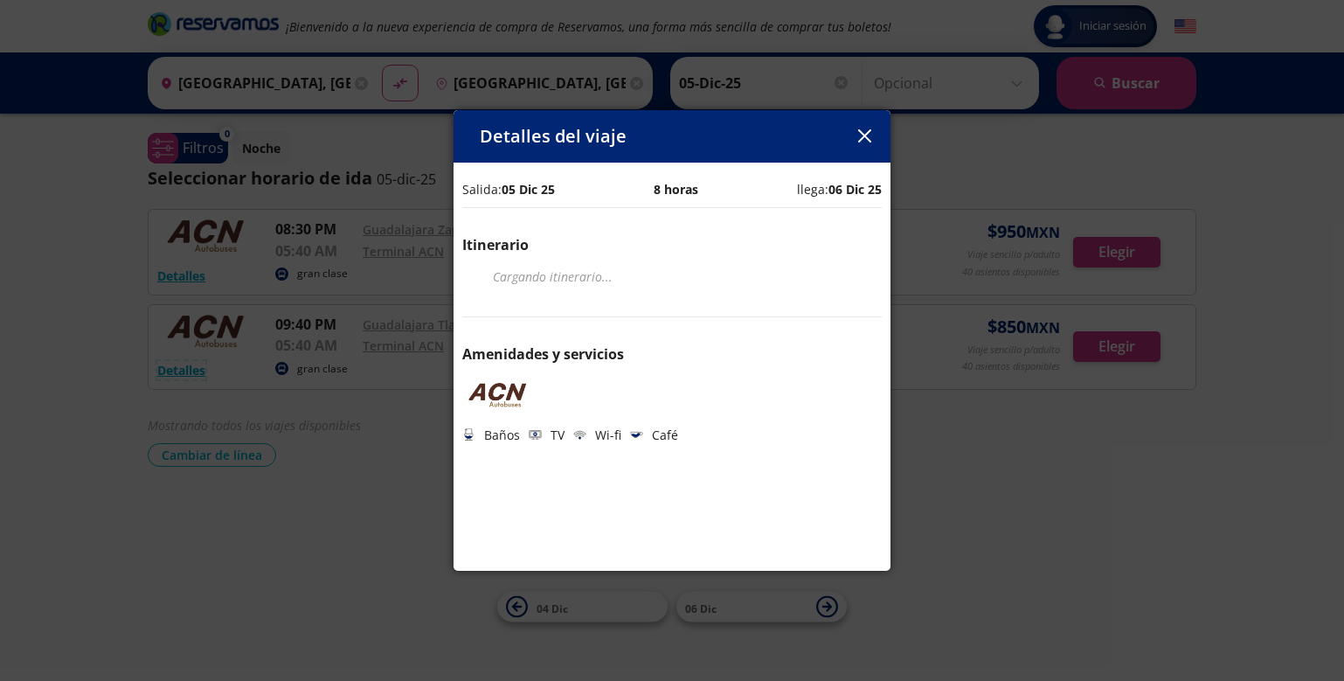 The image size is (1344, 681). I want to click on p: Amenidades y servicios, so click(672, 354).